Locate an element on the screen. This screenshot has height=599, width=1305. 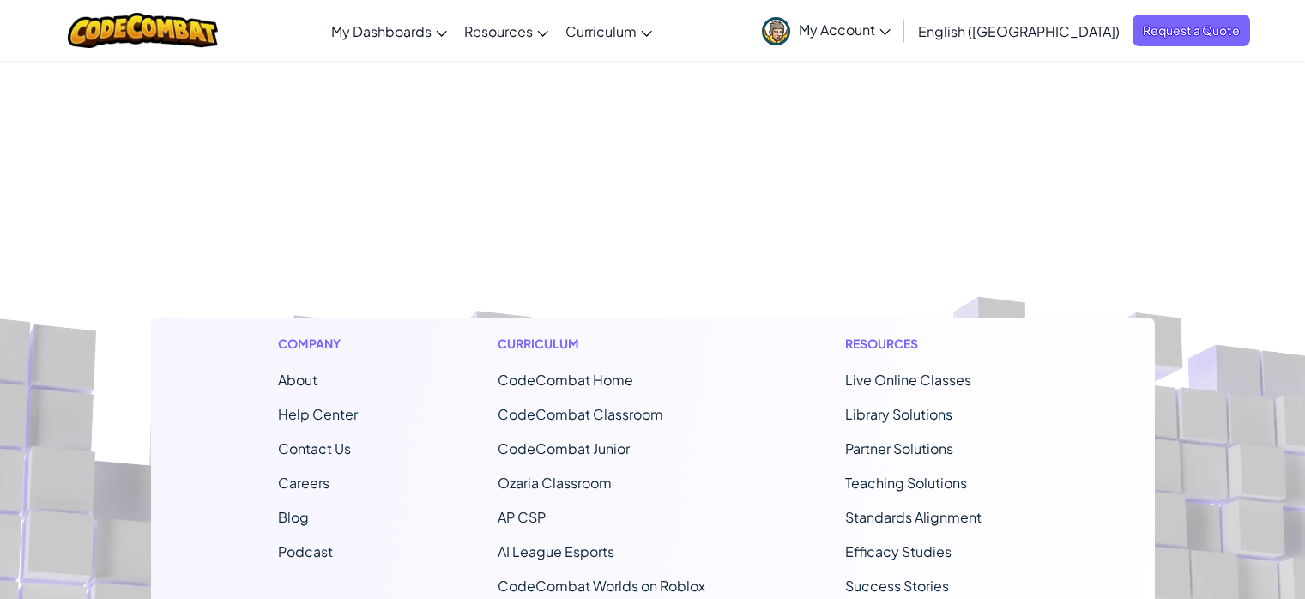
a: Help Center is located at coordinates (317, 413).